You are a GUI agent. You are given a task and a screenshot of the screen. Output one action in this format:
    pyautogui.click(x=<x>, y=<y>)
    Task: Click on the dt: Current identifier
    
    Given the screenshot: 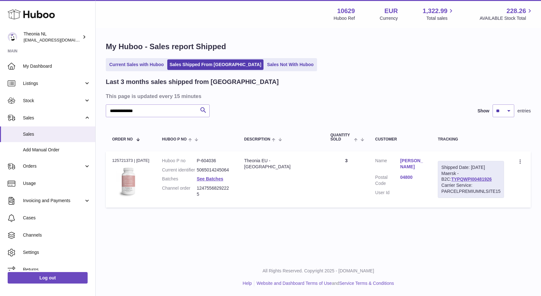 What is the action you would take?
    pyautogui.click(x=179, y=170)
    